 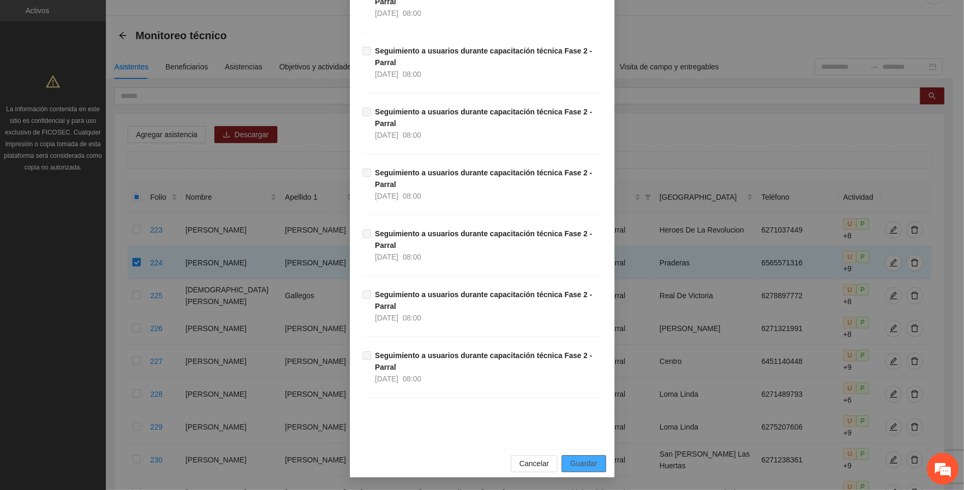 What do you see at coordinates (103, 308) in the screenshot?
I see `textarea: Escriba su mensaje y pulse “Intro”` at bounding box center [103, 308].